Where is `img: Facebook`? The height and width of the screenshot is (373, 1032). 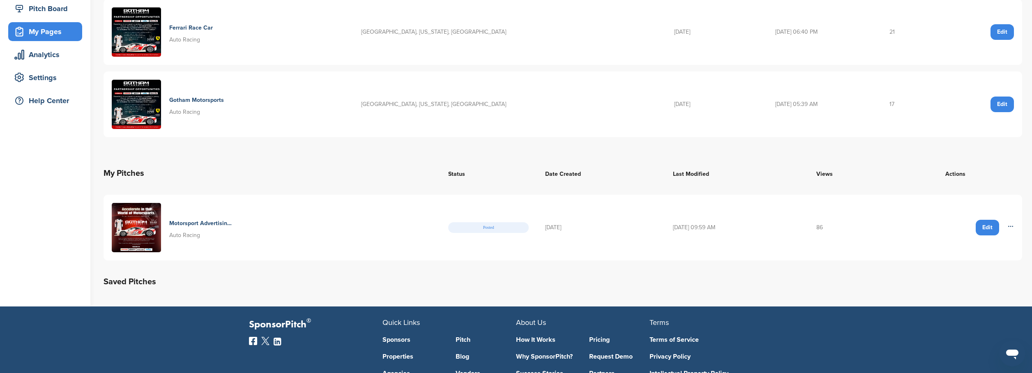
img: Facebook is located at coordinates (253, 341).